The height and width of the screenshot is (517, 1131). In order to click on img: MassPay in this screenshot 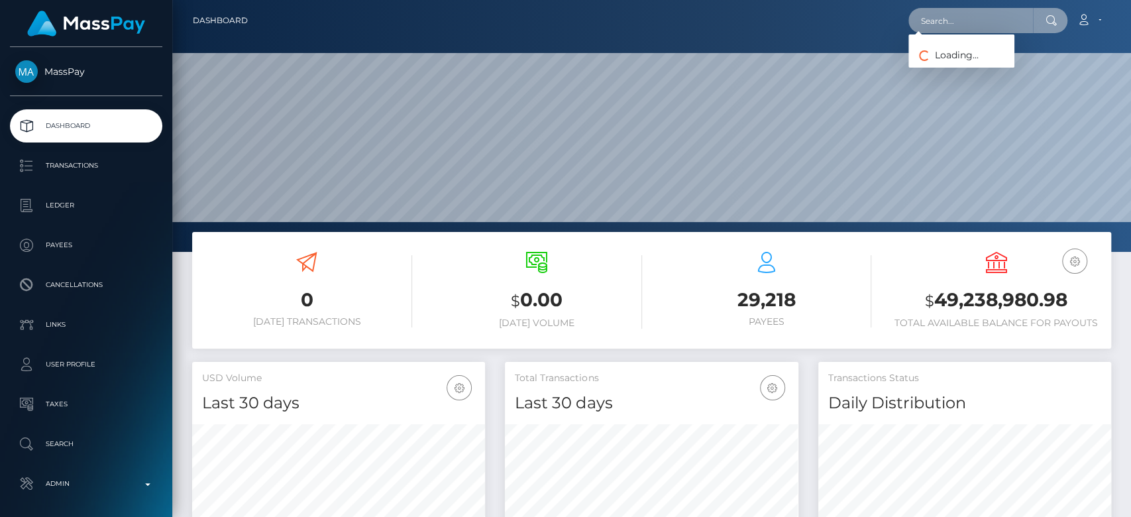, I will do `click(27, 72)`.